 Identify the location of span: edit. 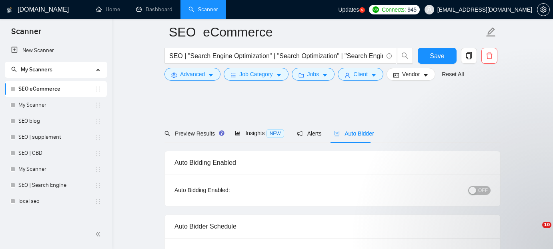
(491, 32).